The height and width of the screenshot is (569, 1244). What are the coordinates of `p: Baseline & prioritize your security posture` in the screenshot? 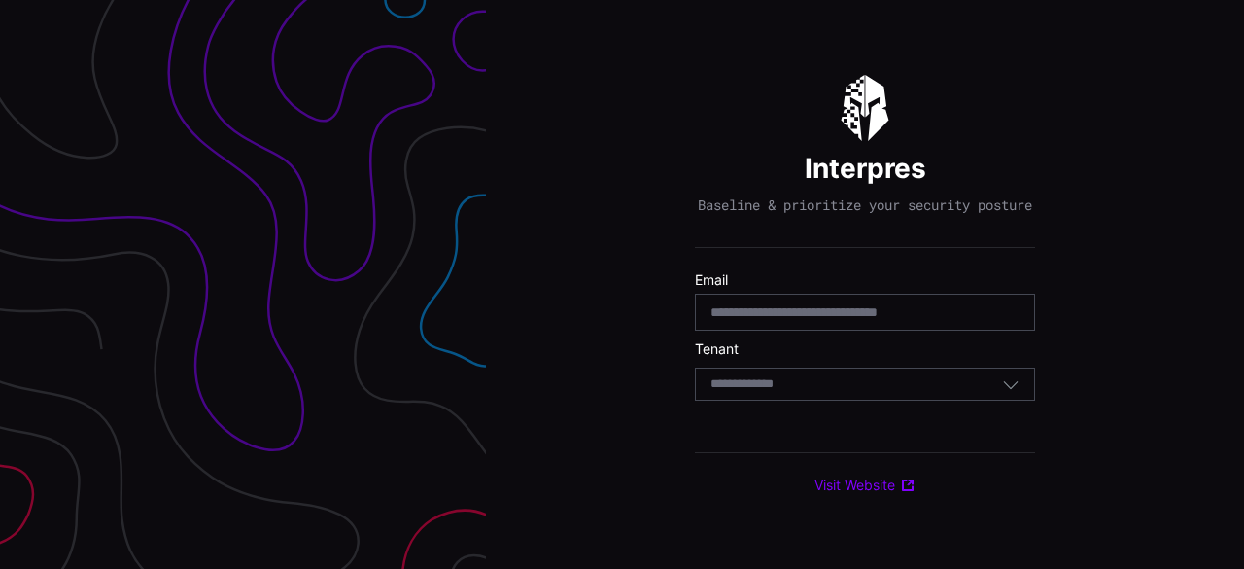 It's located at (865, 205).